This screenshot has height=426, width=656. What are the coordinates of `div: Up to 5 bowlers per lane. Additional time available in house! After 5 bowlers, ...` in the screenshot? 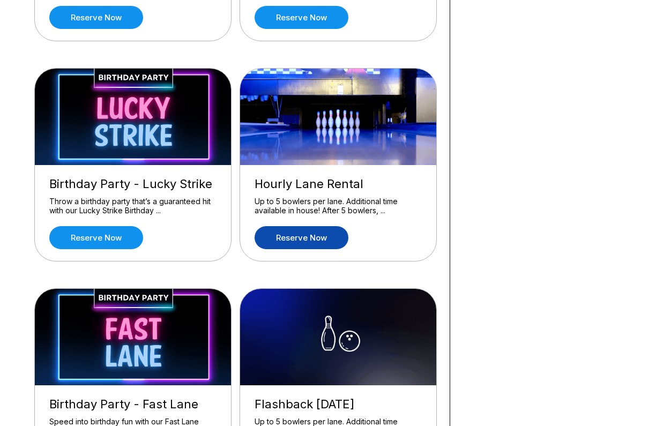 It's located at (338, 206).